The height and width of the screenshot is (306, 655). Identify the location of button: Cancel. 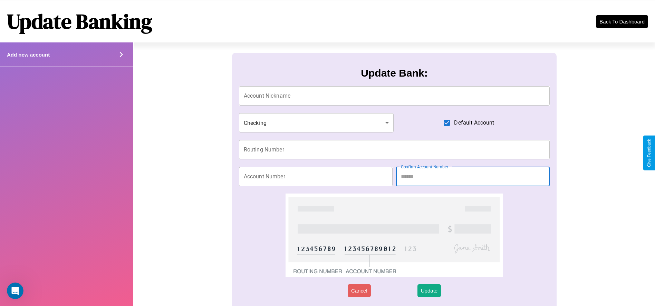
(359, 291).